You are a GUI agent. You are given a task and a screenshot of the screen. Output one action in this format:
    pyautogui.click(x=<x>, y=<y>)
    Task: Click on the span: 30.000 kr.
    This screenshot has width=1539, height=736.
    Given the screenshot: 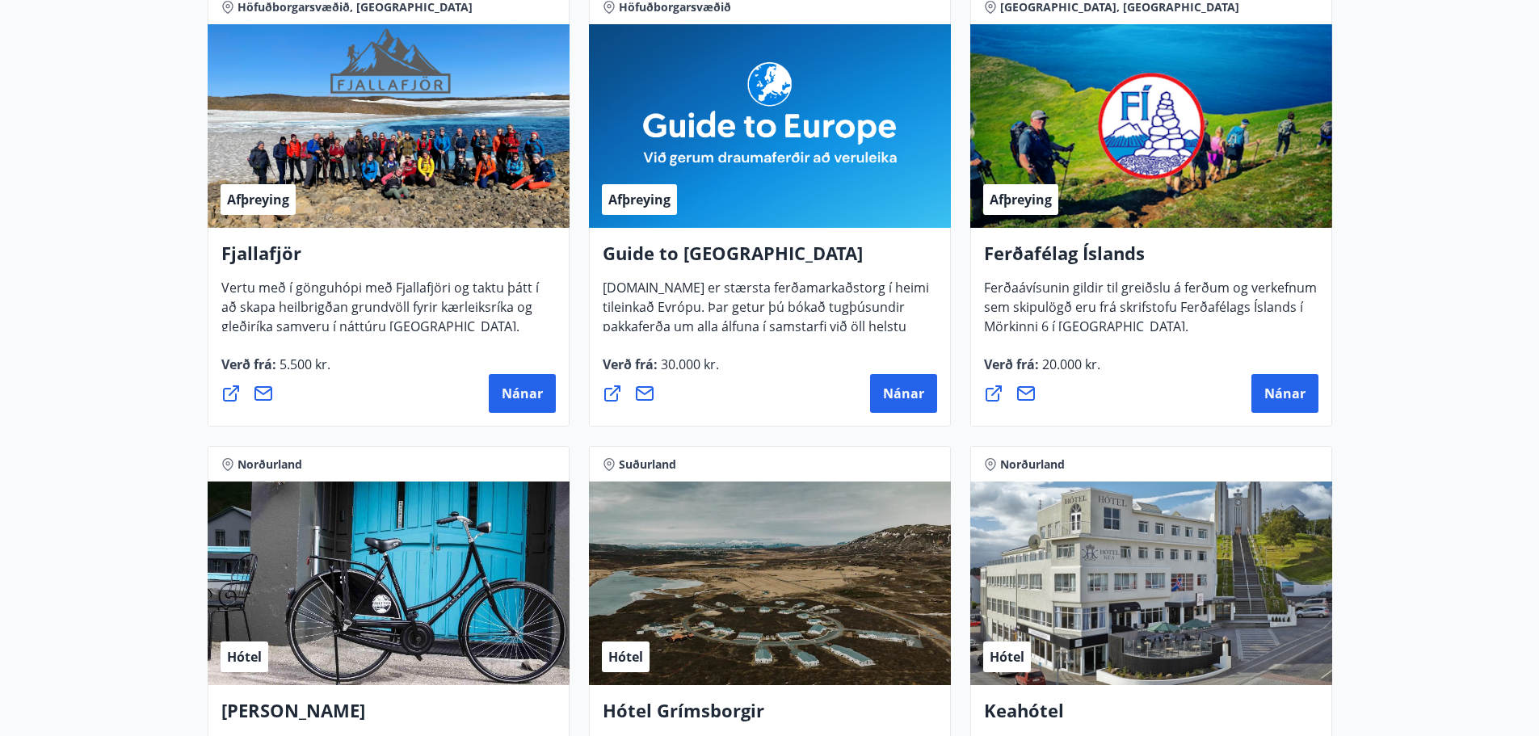 What is the action you would take?
    pyautogui.click(x=688, y=364)
    